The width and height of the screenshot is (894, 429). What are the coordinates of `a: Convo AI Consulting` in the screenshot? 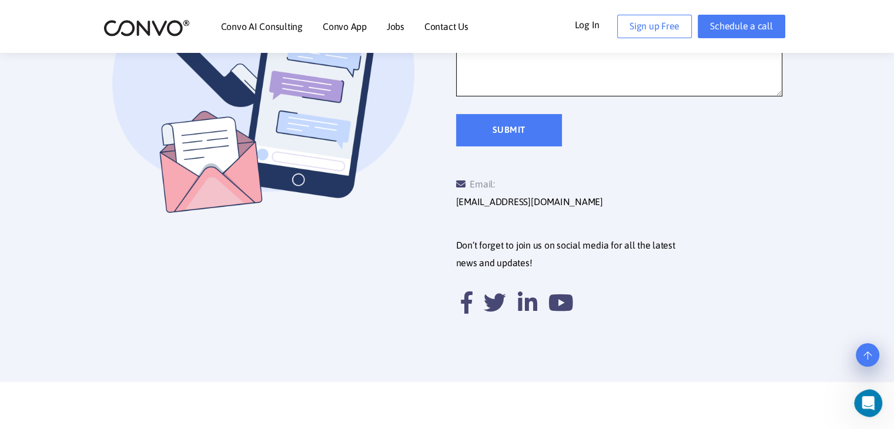 It's located at (262, 26).